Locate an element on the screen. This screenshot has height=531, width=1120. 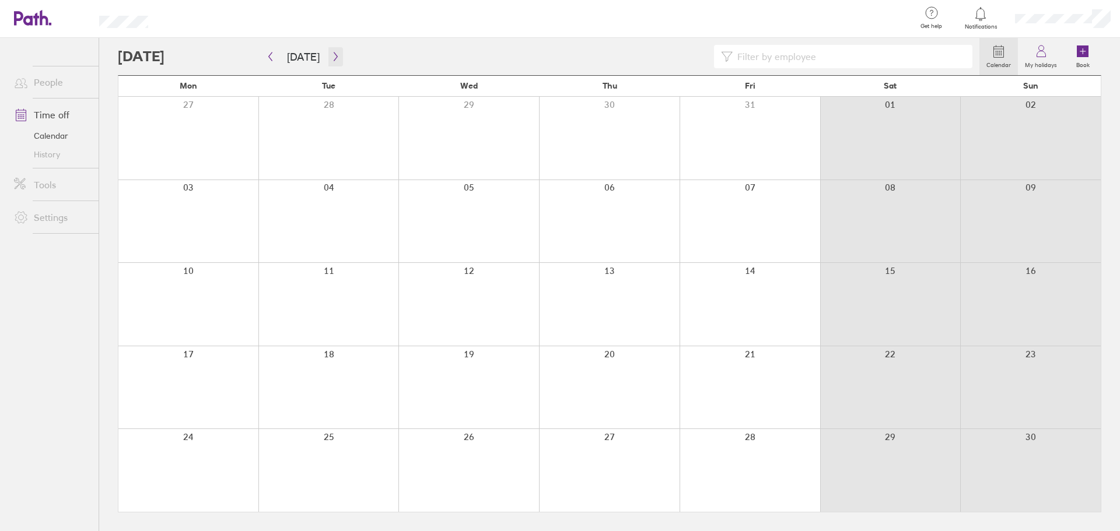
a: Time off is located at coordinates (51, 115).